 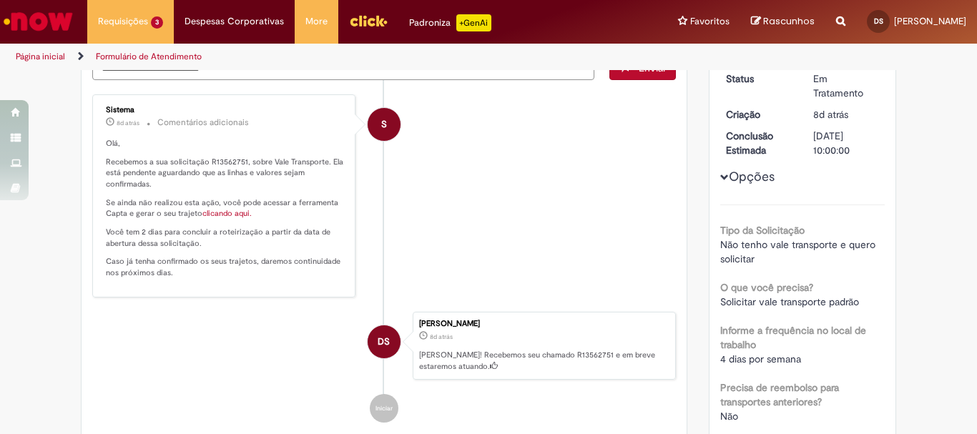 What do you see at coordinates (227, 213) in the screenshot?
I see `a: clicando aqui.` at bounding box center [227, 213].